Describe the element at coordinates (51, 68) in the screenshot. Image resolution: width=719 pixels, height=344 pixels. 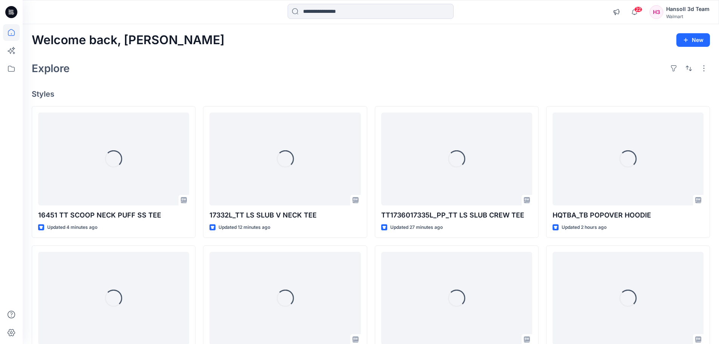
I see `h2: Explore` at that location.